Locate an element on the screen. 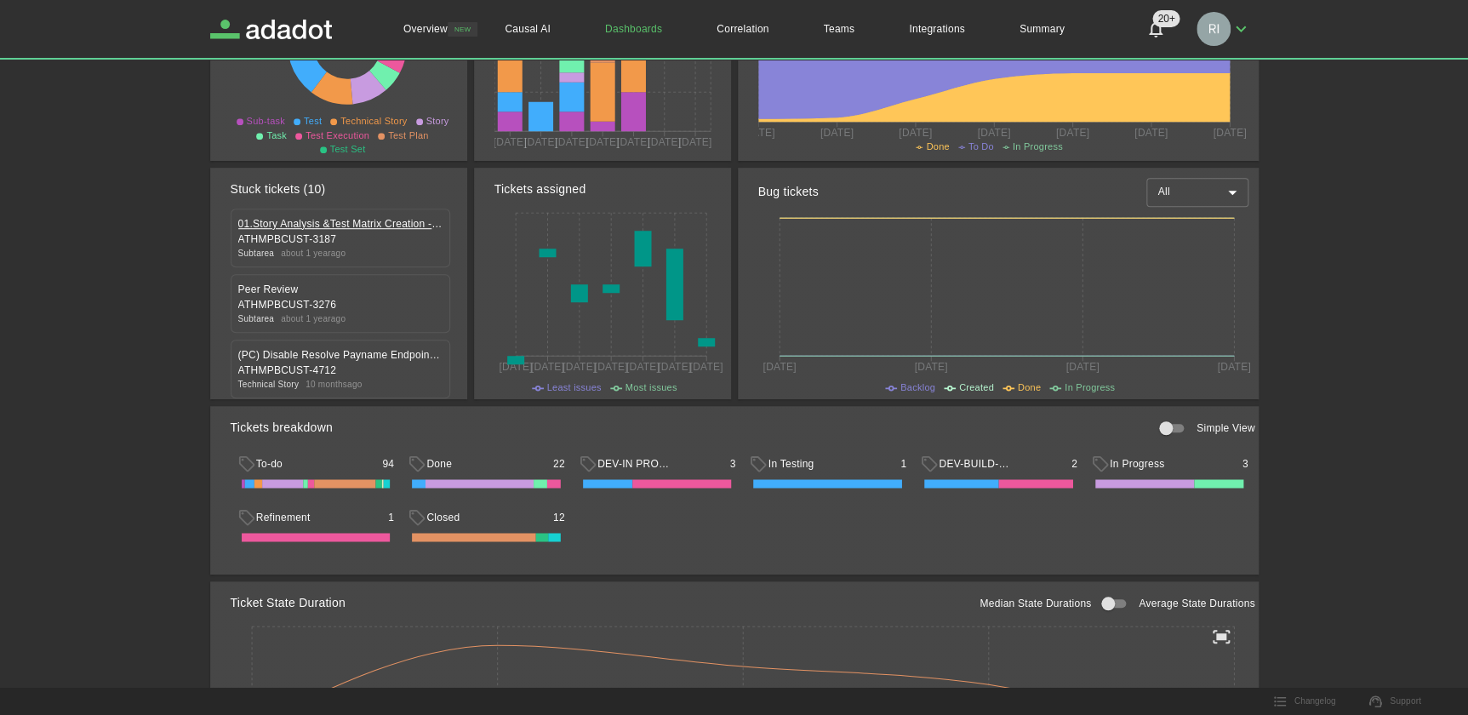  button: Richard Rodriguez is located at coordinates (1224, 29).